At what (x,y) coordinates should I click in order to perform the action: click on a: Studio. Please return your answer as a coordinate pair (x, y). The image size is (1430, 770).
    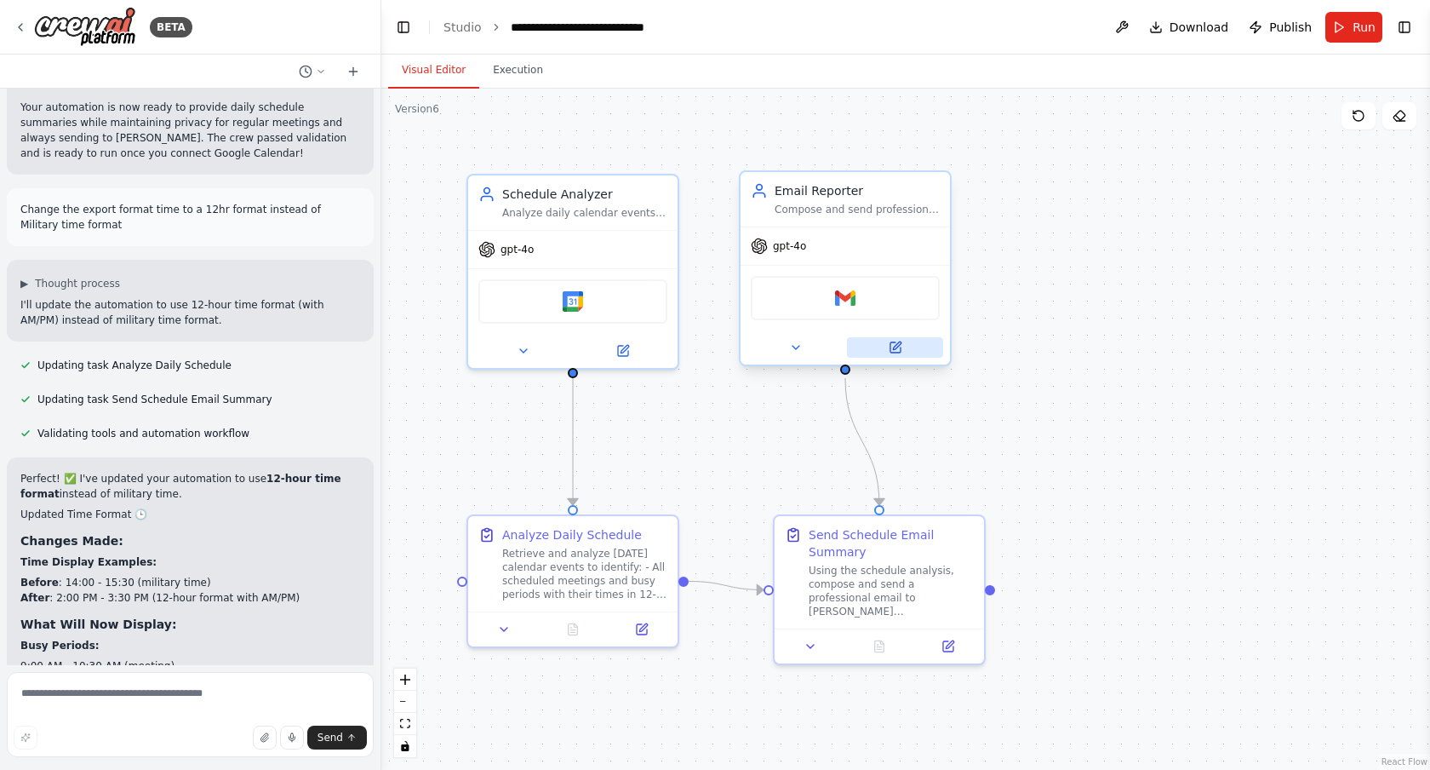
    Looking at the image, I should click on (462, 27).